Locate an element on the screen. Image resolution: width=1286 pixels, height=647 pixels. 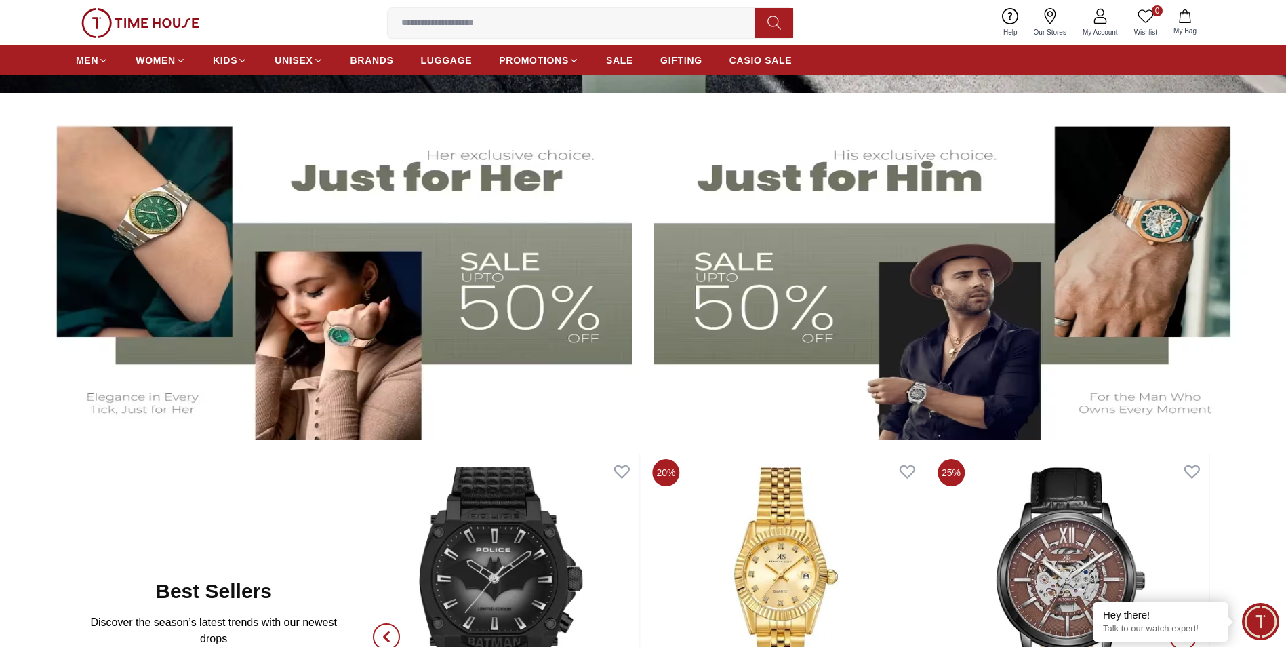
span: Wishlist is located at coordinates (1146, 32).